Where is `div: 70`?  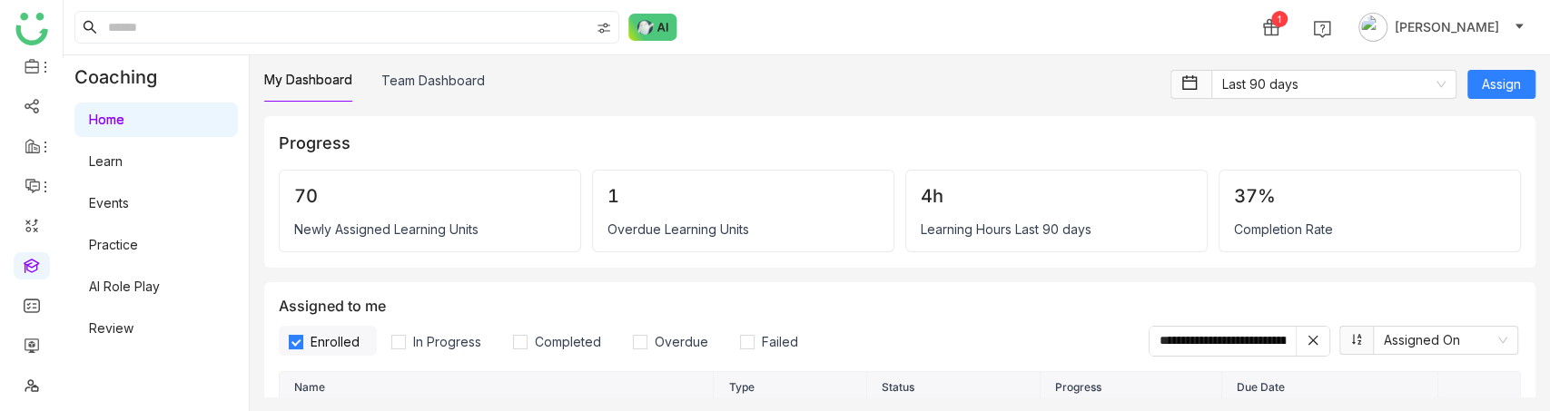
div: 70 is located at coordinates (430, 196).